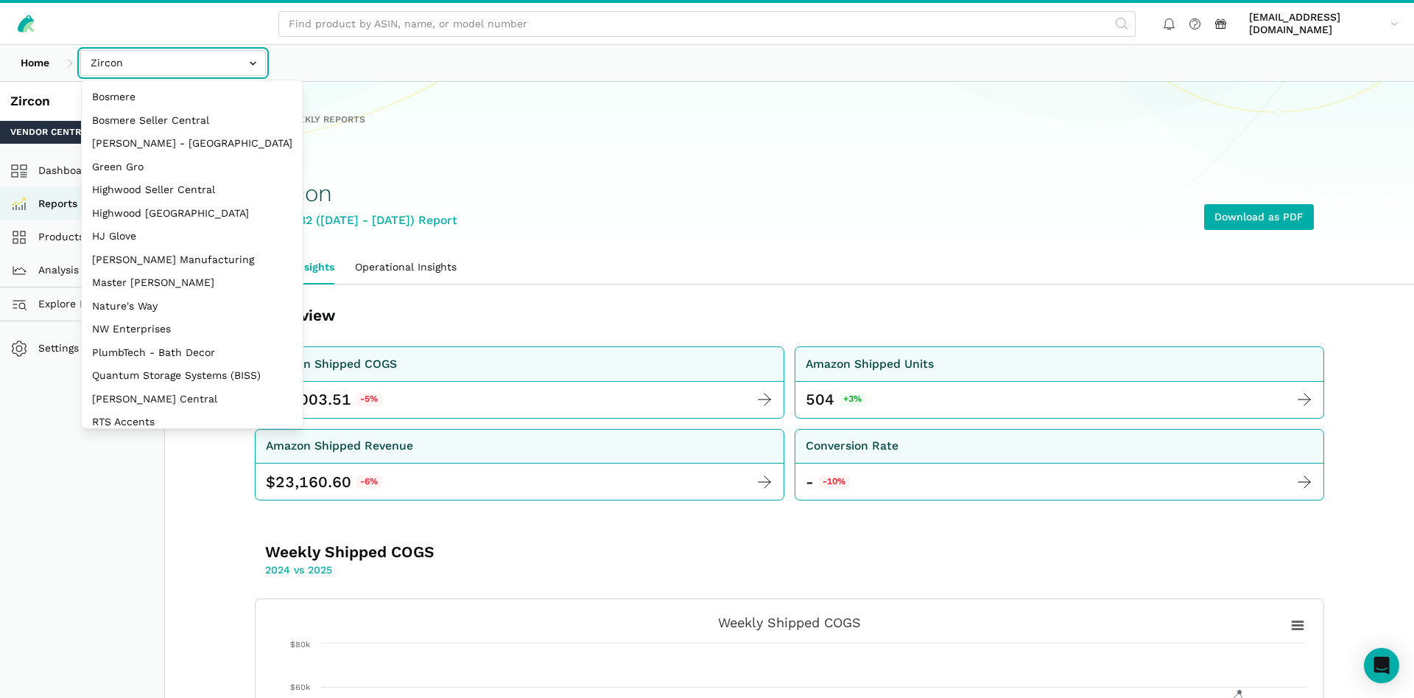  I want to click on a: Amazon Shipped Units 504 +3%, so click(1059, 382).